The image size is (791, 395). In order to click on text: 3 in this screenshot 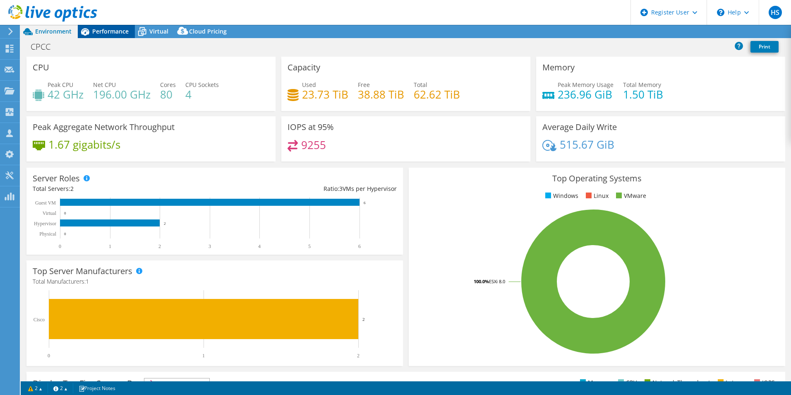, I will do `click(210, 246)`.